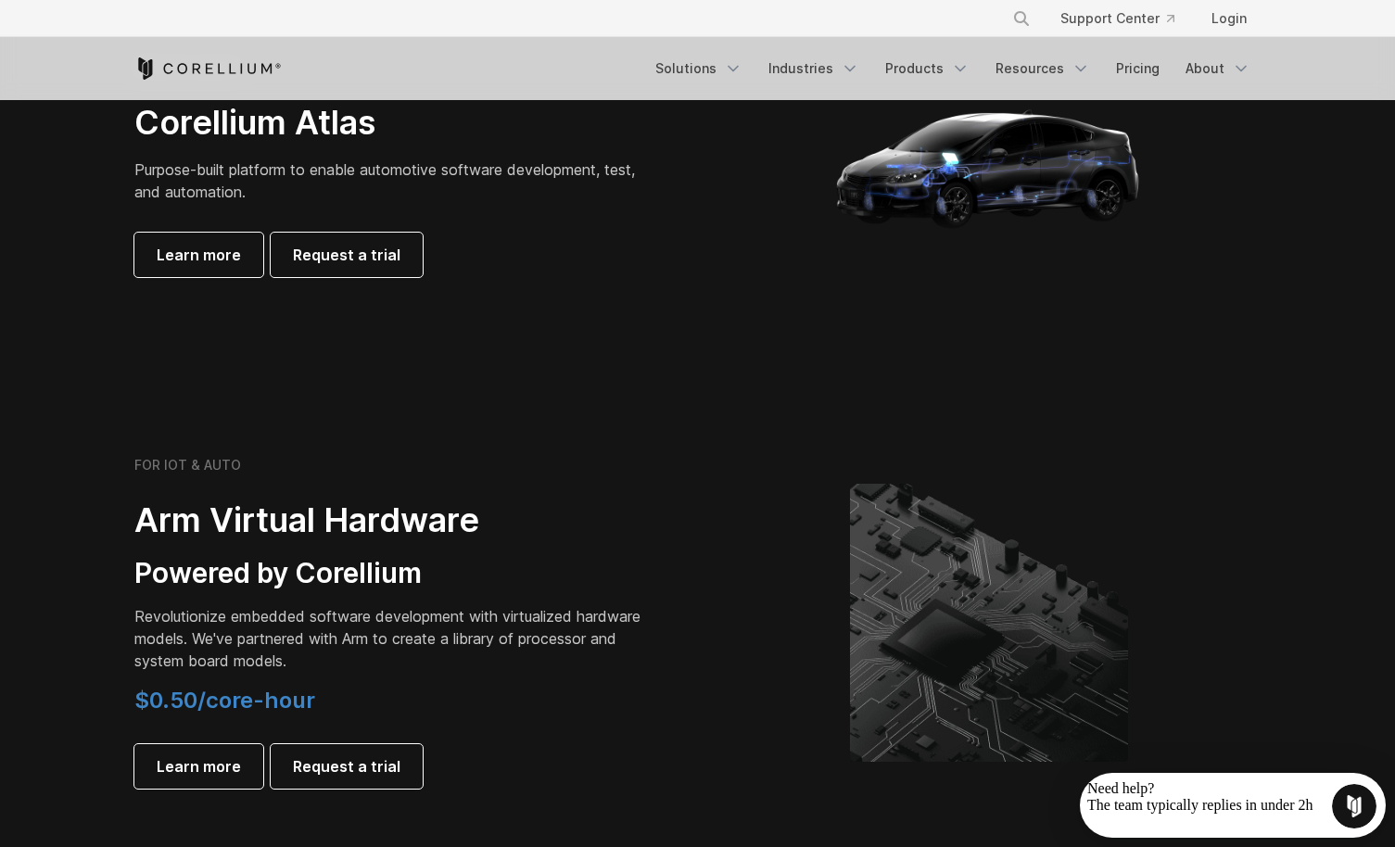 The width and height of the screenshot is (1395, 847). I want to click on img: Corellium's ARM Virtual Hardware Platform, so click(989, 623).